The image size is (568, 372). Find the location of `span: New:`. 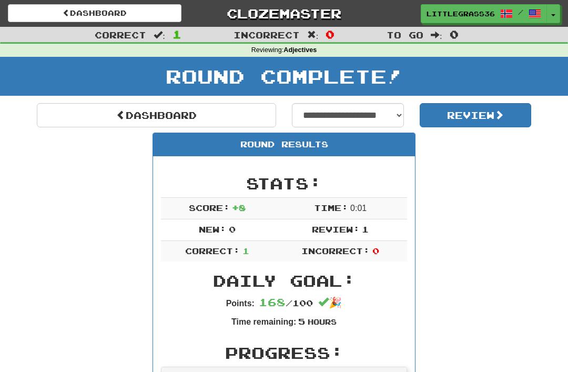

span: New: is located at coordinates (212, 229).